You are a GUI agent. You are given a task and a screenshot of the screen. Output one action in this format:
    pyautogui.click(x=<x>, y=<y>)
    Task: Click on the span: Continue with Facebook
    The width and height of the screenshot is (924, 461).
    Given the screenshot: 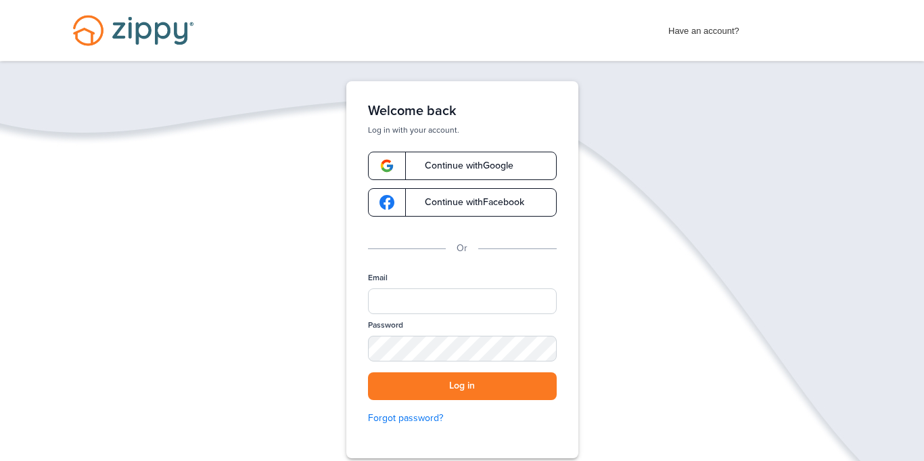 What is the action you would take?
    pyautogui.click(x=468, y=202)
    